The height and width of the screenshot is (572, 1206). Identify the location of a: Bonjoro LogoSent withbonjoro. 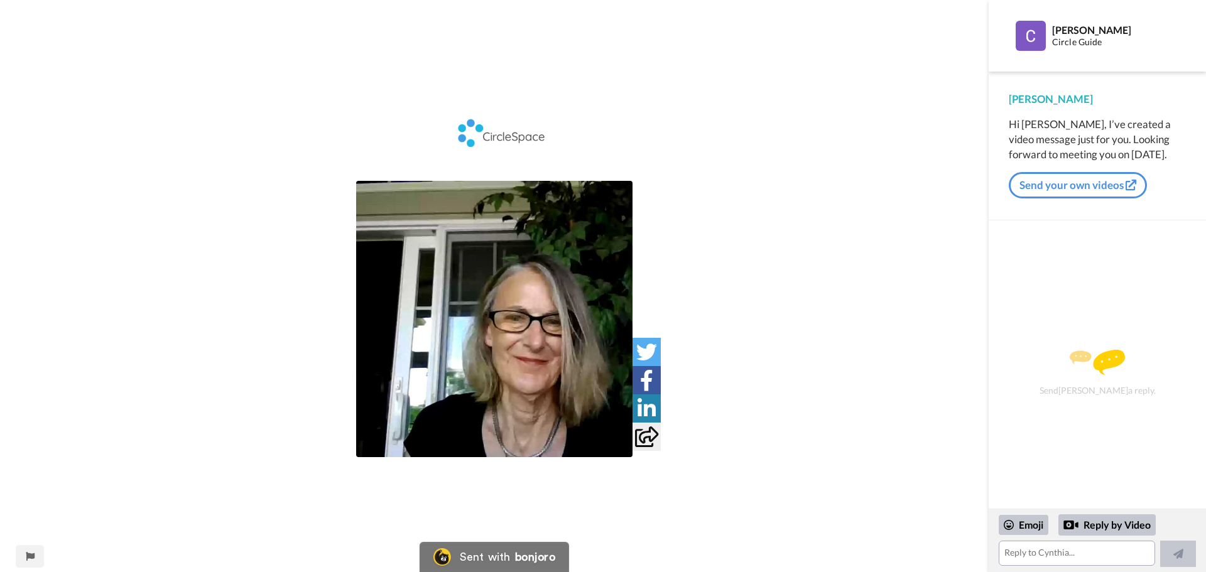
(494, 557).